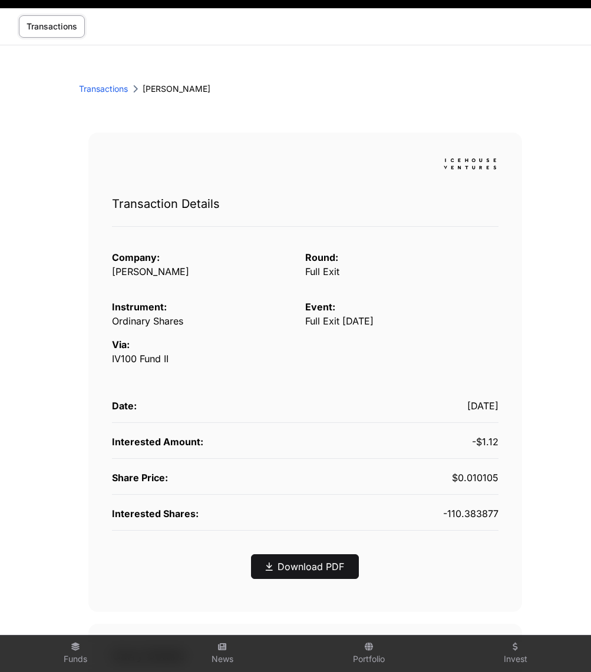  I want to click on a: Portfolio, so click(369, 654).